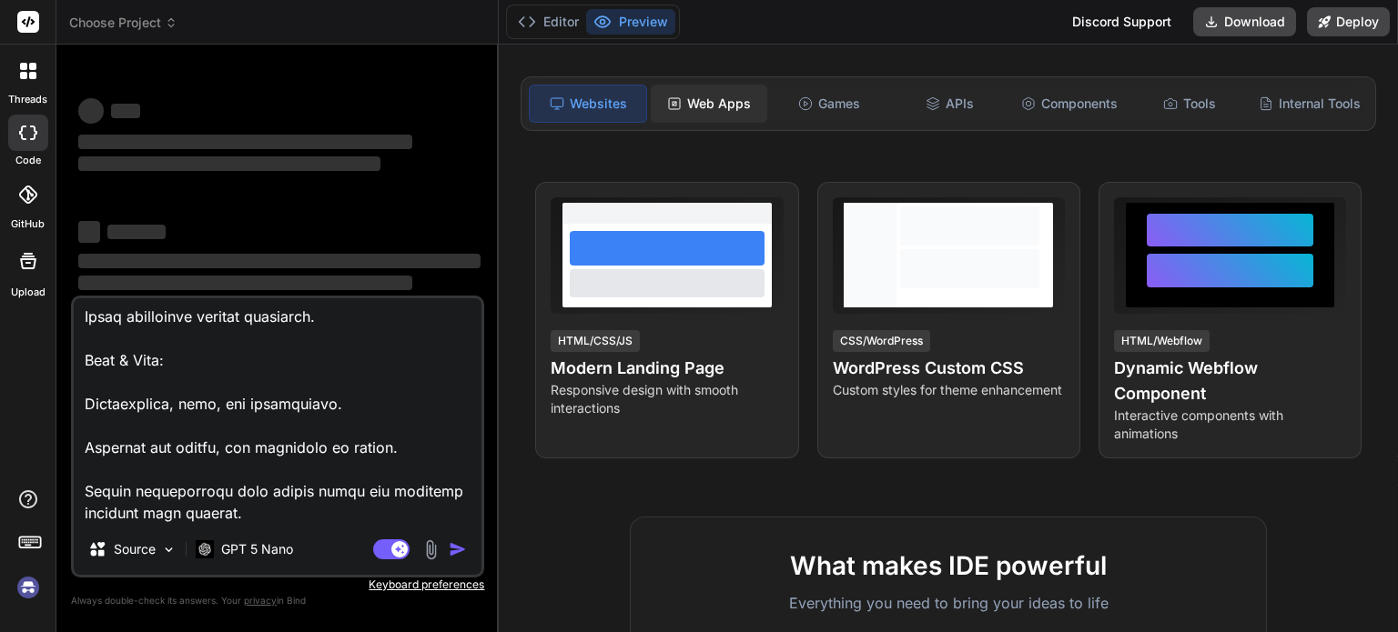 The height and width of the screenshot is (632, 1398). Describe the element at coordinates (948, 603) in the screenshot. I see `p: Everything you need to bring your ideas to life` at that location.